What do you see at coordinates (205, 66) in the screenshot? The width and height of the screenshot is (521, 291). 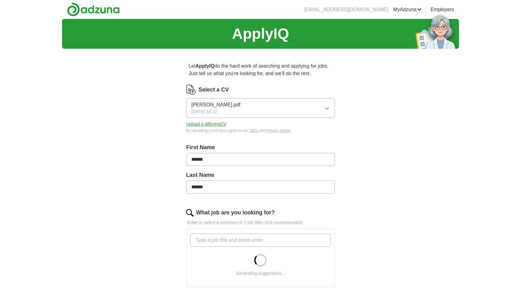 I see `strong: ApplyIQ` at bounding box center [205, 66].